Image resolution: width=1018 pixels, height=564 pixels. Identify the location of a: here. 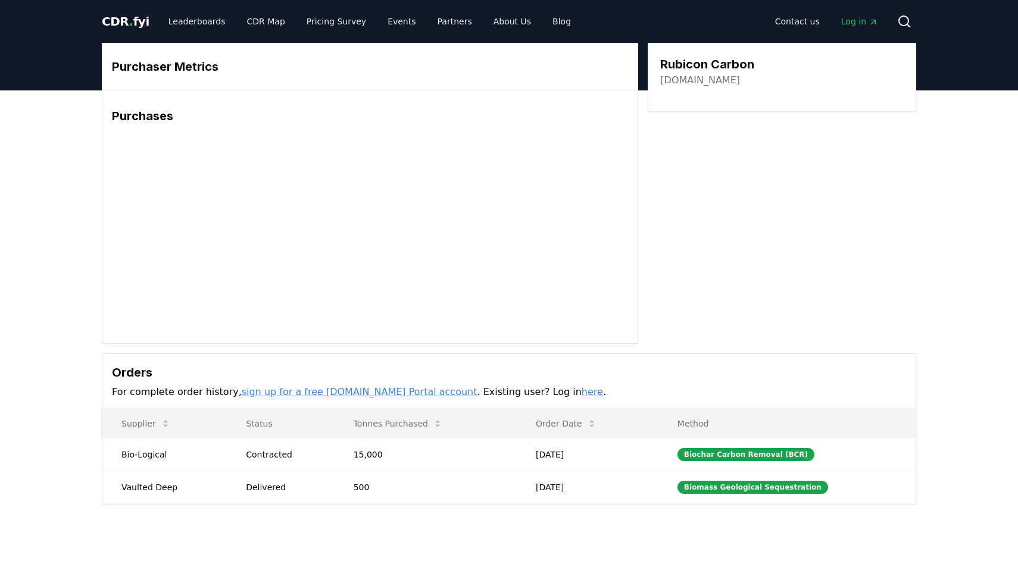
(592, 392).